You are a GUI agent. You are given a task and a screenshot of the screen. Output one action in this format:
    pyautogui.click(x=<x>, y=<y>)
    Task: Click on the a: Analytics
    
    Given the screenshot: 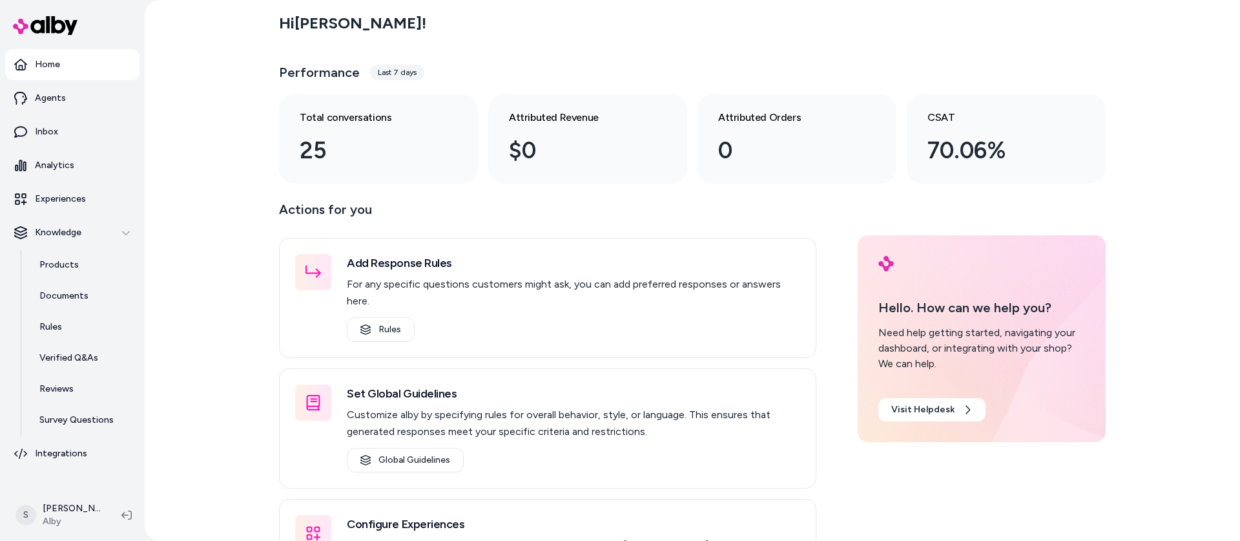 What is the action you would take?
    pyautogui.click(x=72, y=165)
    